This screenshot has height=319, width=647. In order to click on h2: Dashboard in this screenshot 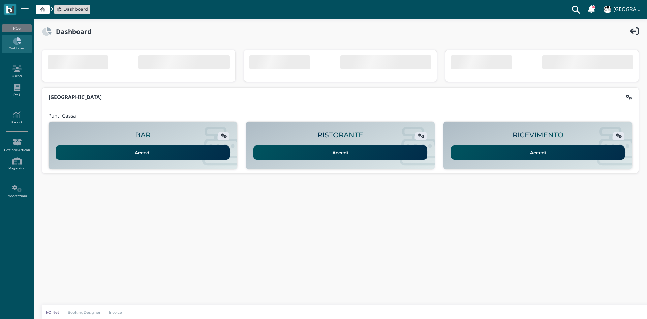, I will do `click(71, 31)`.